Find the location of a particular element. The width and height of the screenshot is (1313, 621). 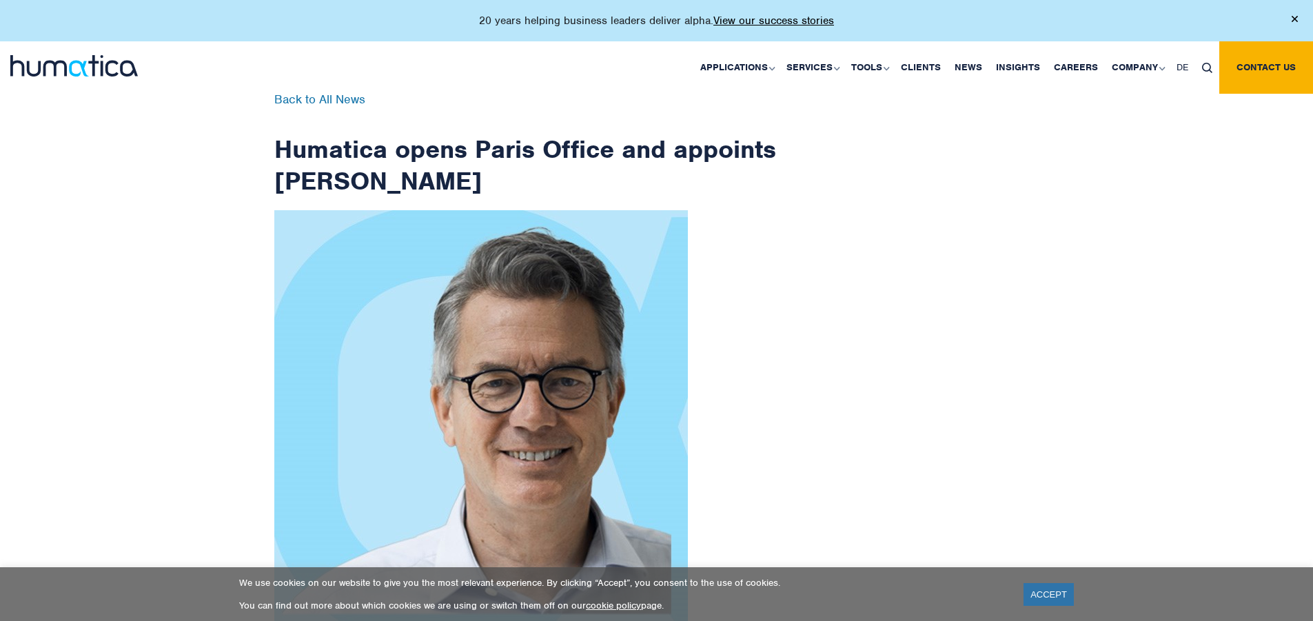

p: 20 years helping business leaders deliver alpha. is located at coordinates (656, 21).